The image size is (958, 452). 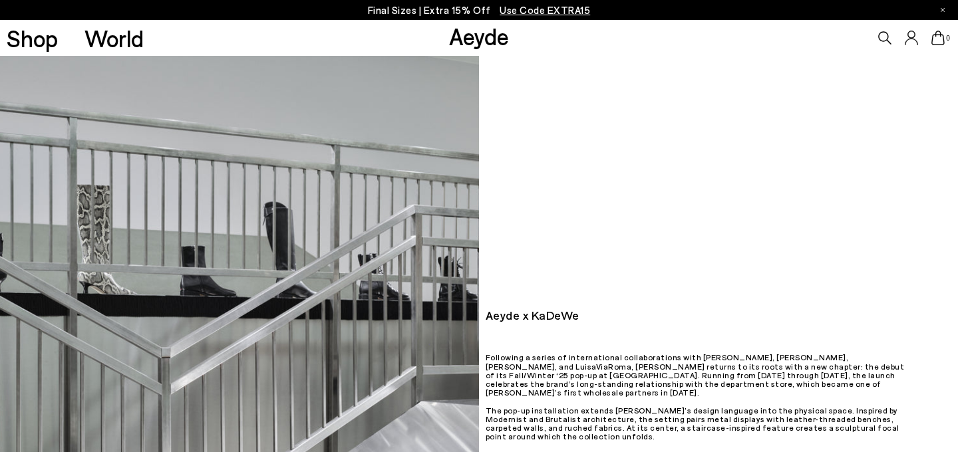 I want to click on span: Navigate to /collections/ss25-final-sizes, so click(x=545, y=10).